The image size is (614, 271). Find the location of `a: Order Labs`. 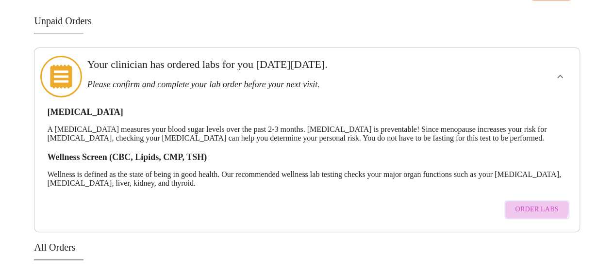

a: Order Labs is located at coordinates (536, 210).